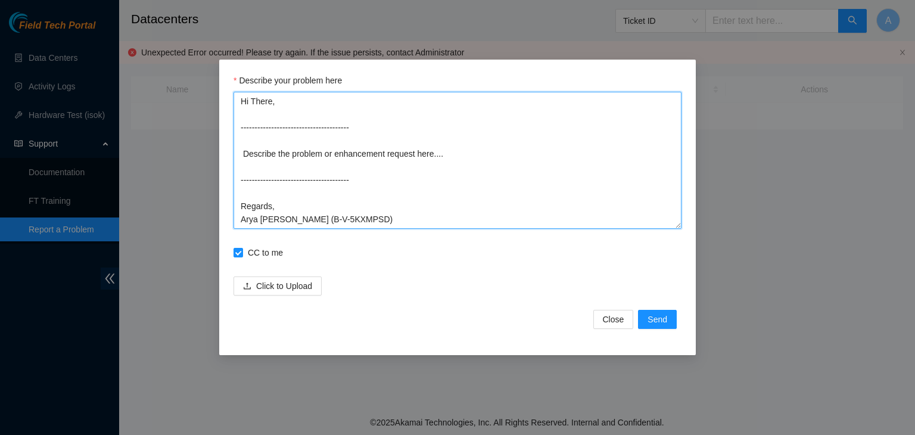 The height and width of the screenshot is (435, 915). What do you see at coordinates (614, 319) in the screenshot?
I see `span: Close` at bounding box center [614, 319].